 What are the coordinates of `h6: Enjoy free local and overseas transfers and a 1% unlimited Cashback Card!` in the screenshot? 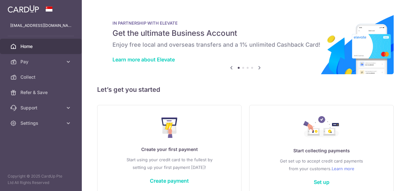 It's located at (245, 45).